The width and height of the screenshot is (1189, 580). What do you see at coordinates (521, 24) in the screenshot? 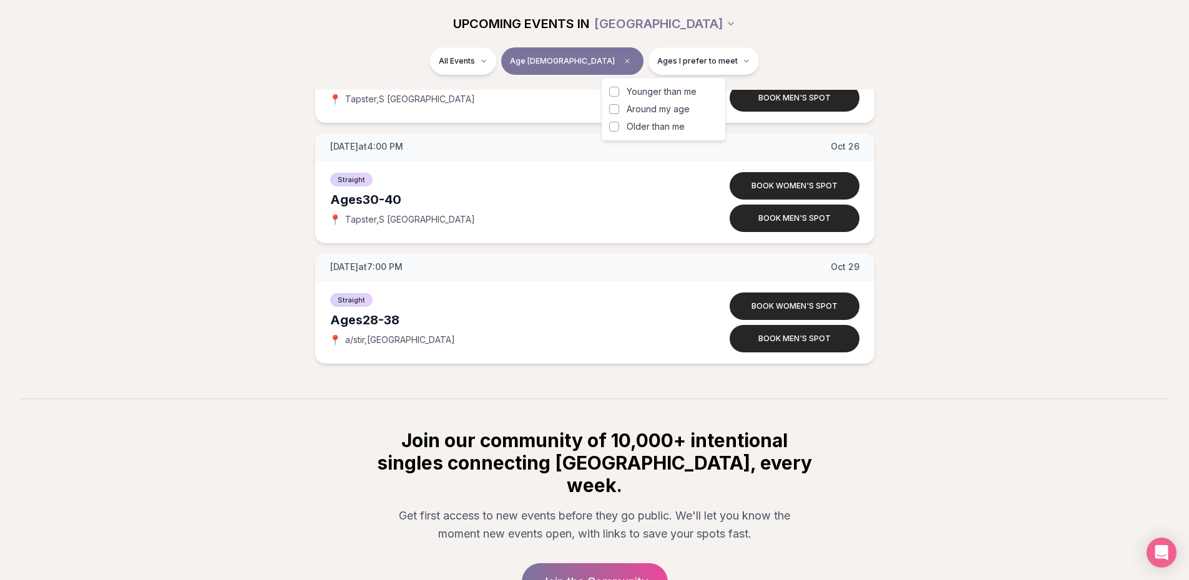
I see `span: UPCOMING EVENTS IN` at bounding box center [521, 24].